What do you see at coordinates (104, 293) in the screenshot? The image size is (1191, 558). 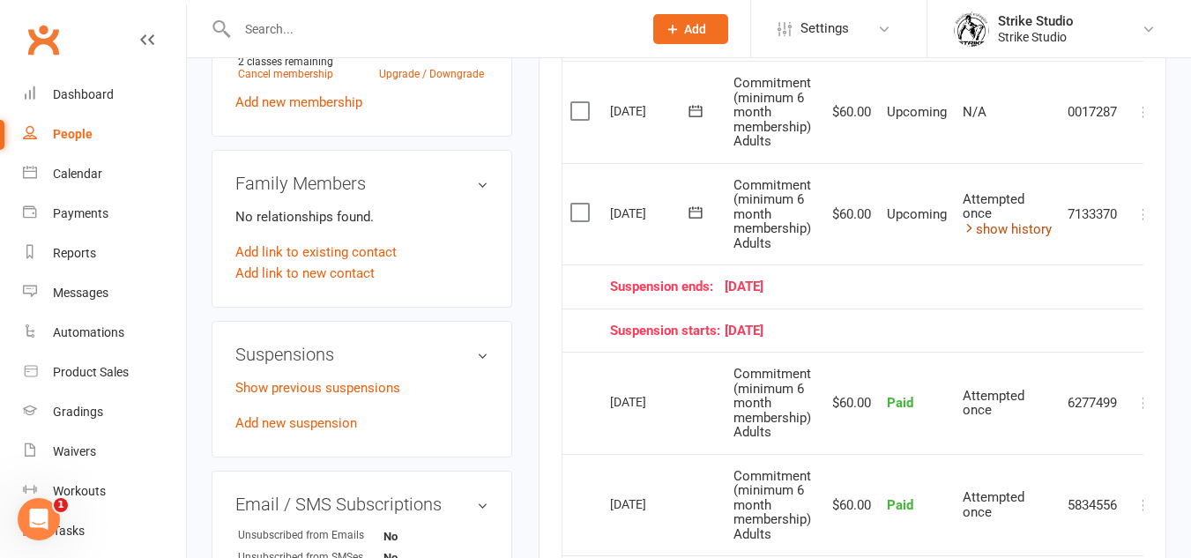 I see `a: Messages` at bounding box center [104, 293].